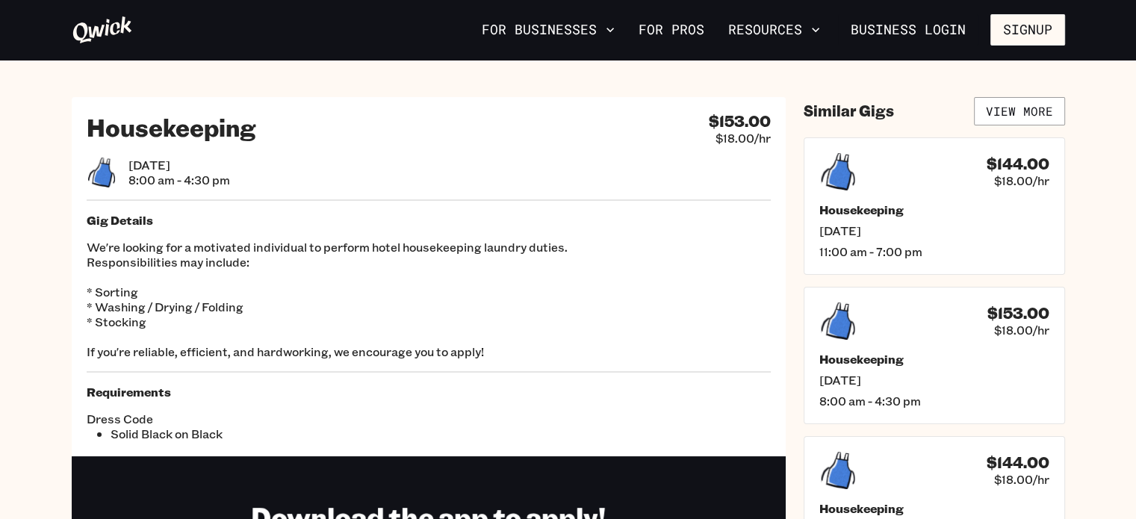 This screenshot has height=519, width=1136. I want to click on button: Signup, so click(1028, 30).